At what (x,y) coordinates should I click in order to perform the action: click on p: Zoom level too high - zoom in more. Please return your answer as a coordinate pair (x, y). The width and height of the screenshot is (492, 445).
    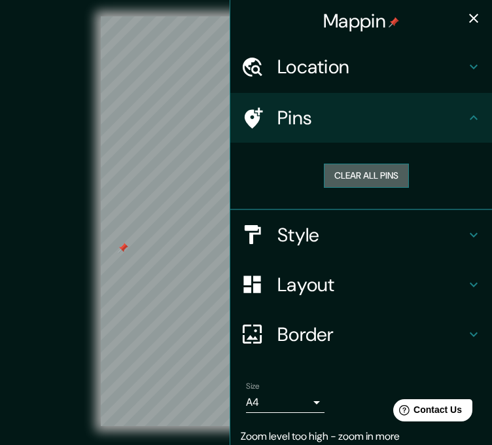
    Looking at the image, I should click on (361, 437).